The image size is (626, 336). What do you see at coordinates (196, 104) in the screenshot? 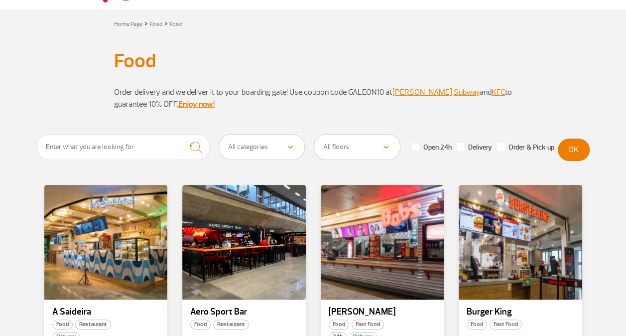
I see `strong: Enjoy now!` at bounding box center [196, 104].